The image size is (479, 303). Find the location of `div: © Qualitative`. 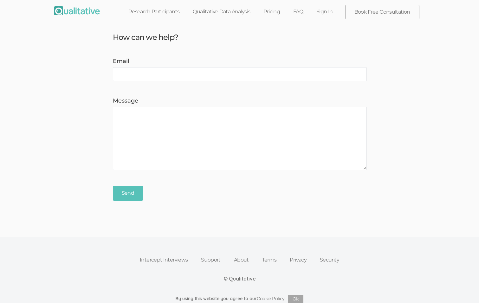

div: © Qualitative is located at coordinates (240, 279).